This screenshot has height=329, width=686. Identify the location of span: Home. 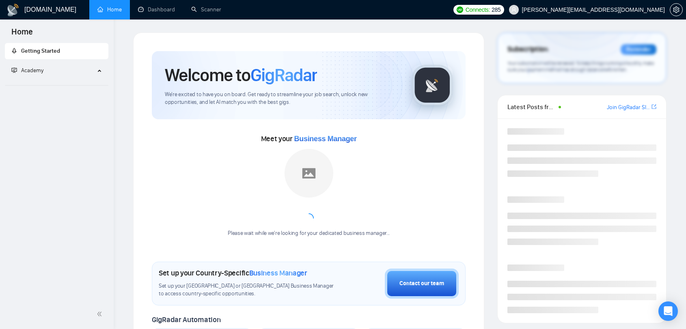
(22, 35).